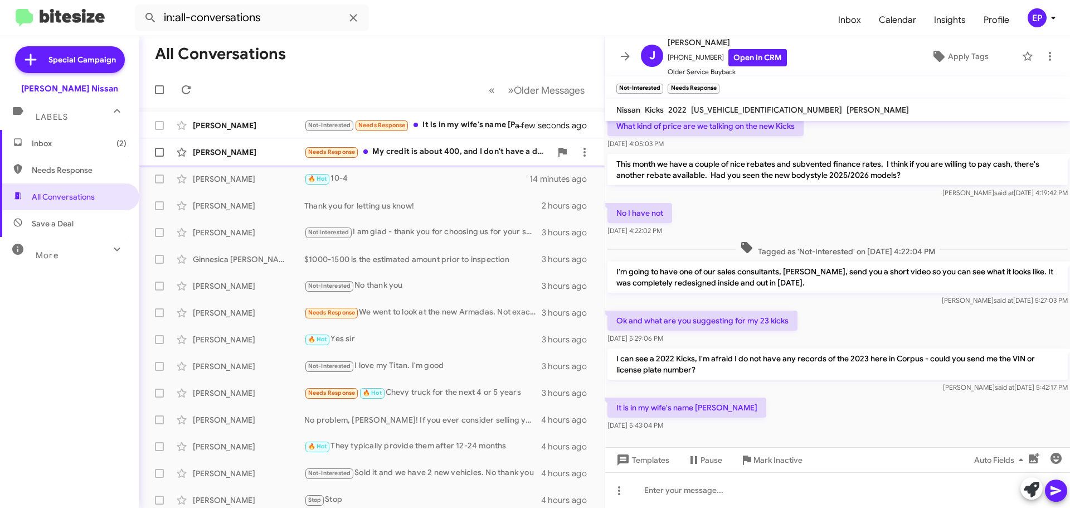 The height and width of the screenshot is (508, 1070). I want to click on div: Stop, so click(422, 499).